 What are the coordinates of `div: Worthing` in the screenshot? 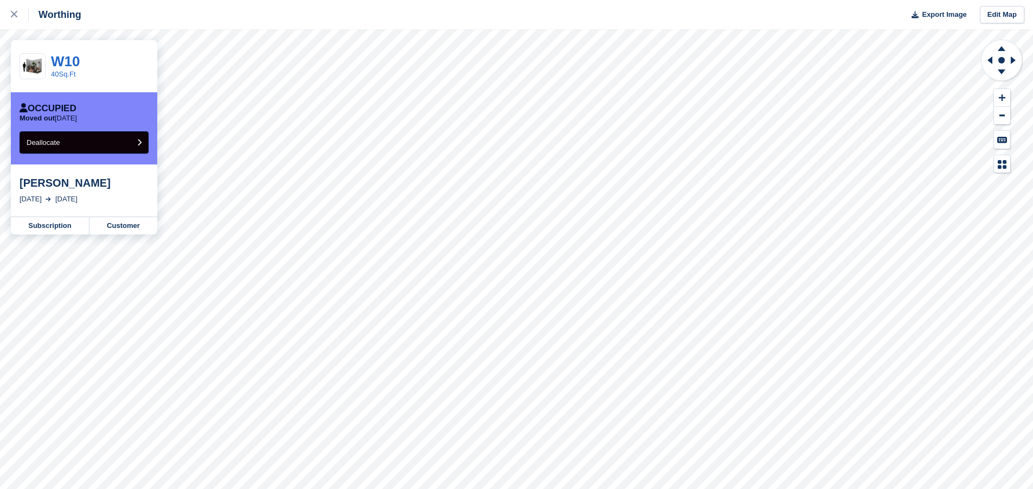 It's located at (55, 15).